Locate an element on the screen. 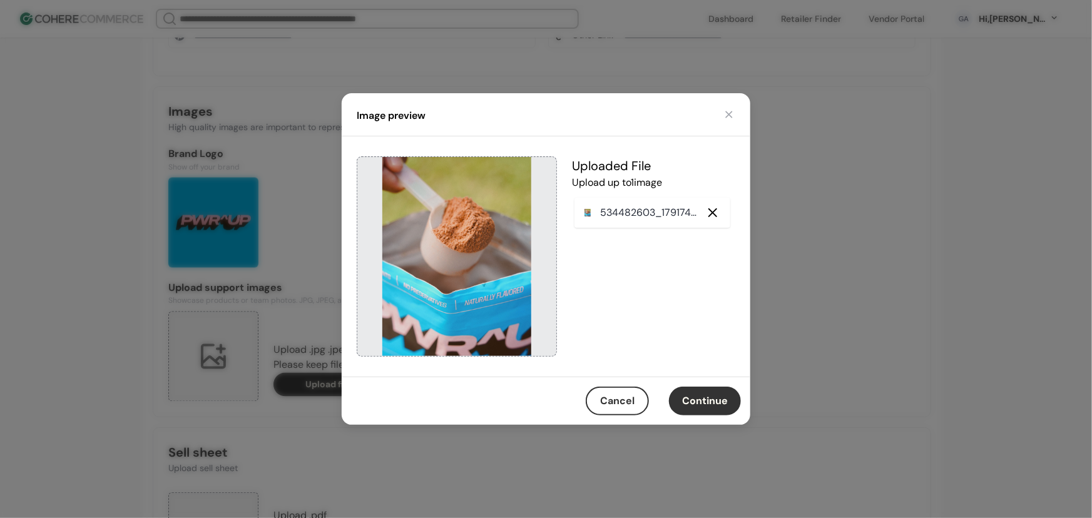 Image resolution: width=1092 pixels, height=518 pixels. h4: Image preview is located at coordinates (391, 116).